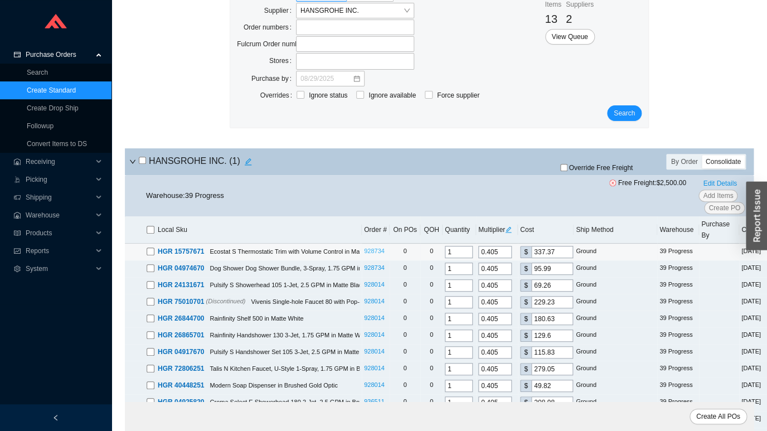 Image resolution: width=767 pixels, height=431 pixels. Describe the element at coordinates (328, 95) in the screenshot. I see `span: Ignore status` at that location.